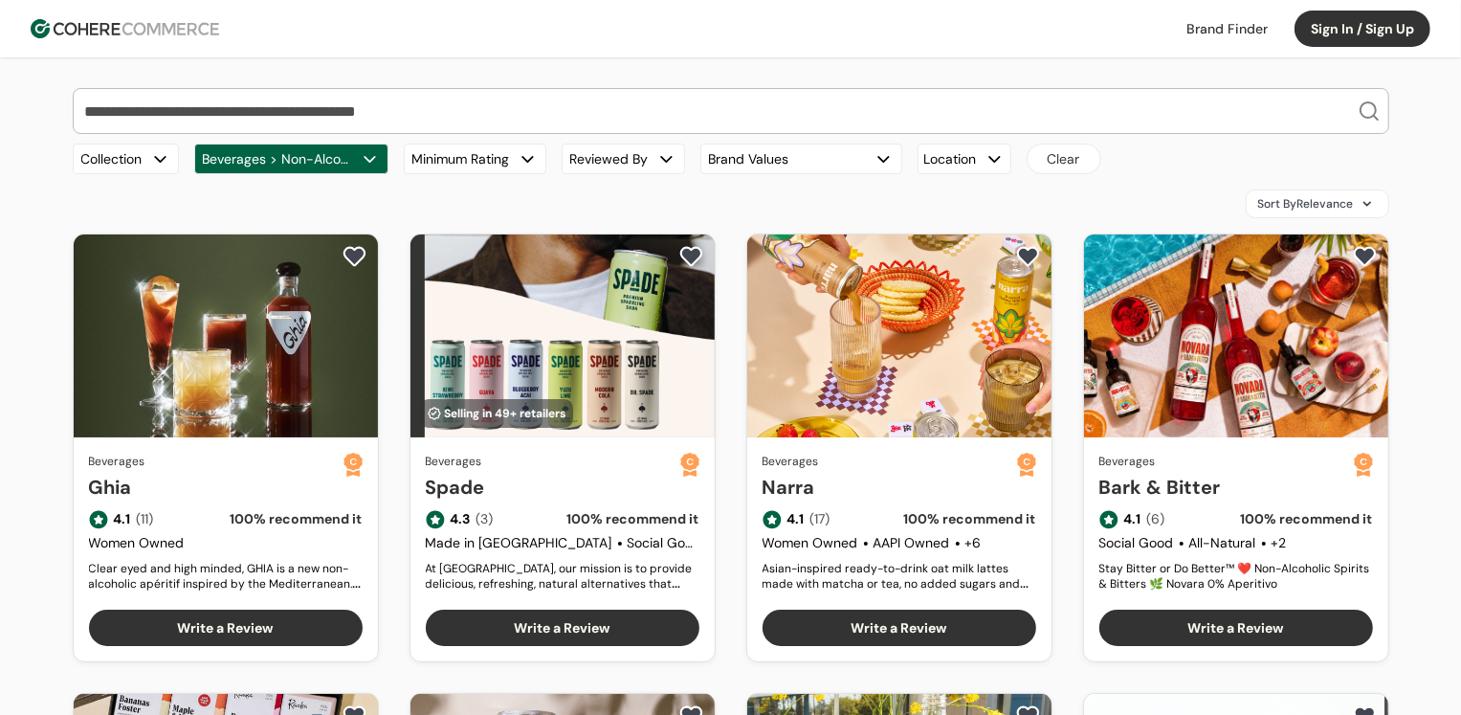 This screenshot has height=715, width=1461. Describe the element at coordinates (124, 29) in the screenshot. I see `img: Cohere Logo` at that location.